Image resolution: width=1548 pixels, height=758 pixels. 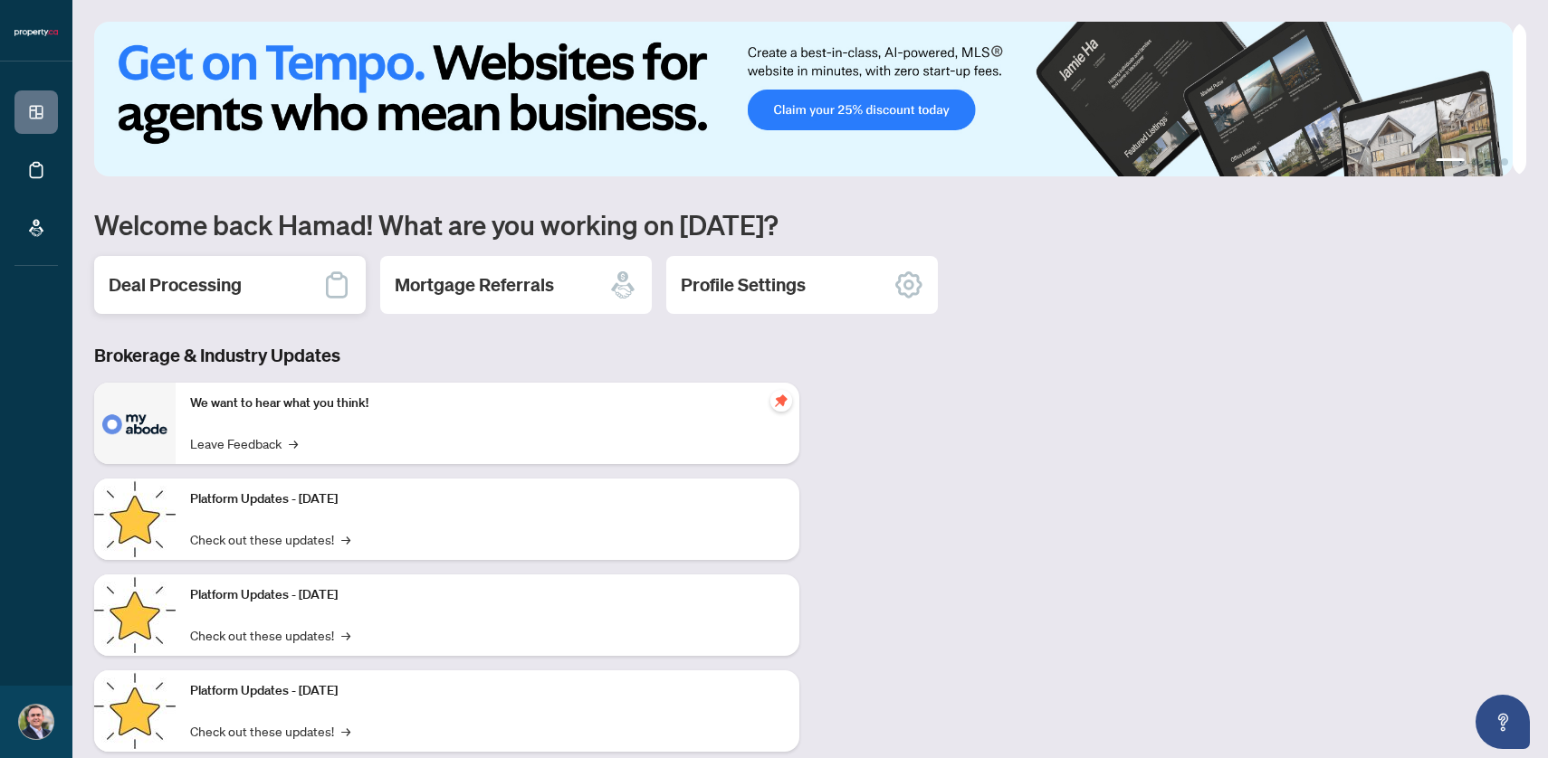 What do you see at coordinates (781, 401) in the screenshot?
I see `span: pushpin` at bounding box center [781, 401].